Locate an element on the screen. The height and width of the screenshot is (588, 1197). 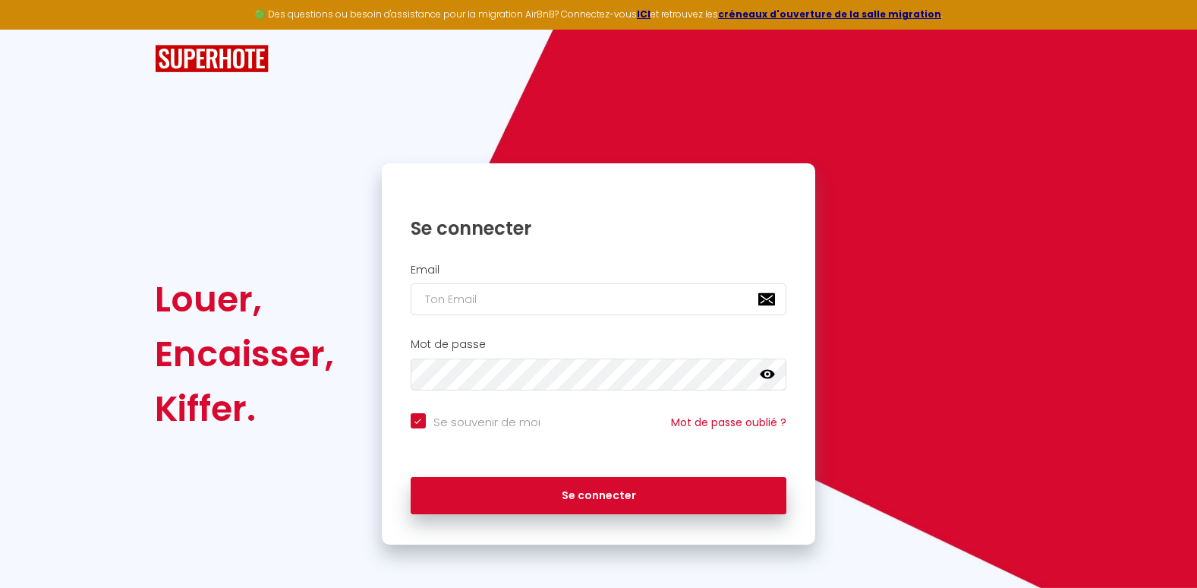
a: ICI is located at coordinates (644, 14).